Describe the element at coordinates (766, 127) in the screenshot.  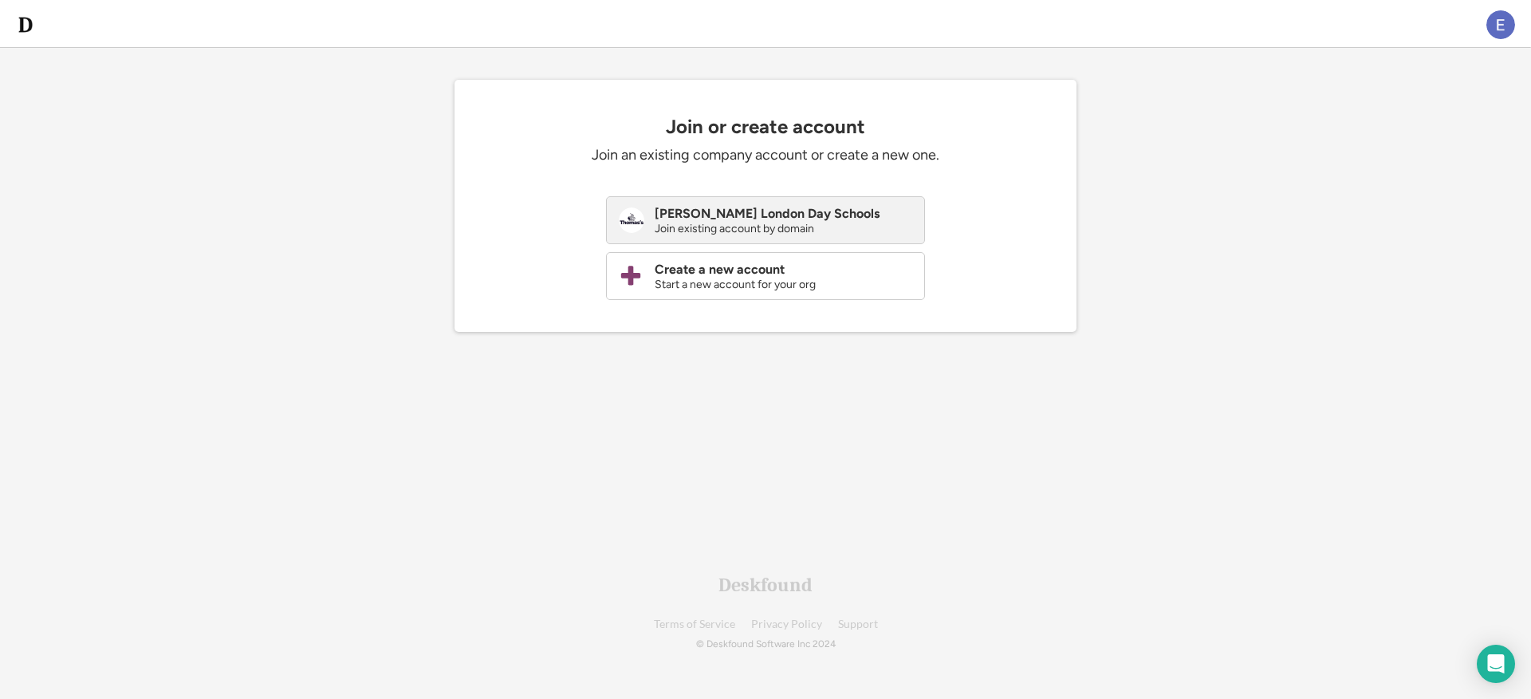
I see `div: Join or create account` at that location.